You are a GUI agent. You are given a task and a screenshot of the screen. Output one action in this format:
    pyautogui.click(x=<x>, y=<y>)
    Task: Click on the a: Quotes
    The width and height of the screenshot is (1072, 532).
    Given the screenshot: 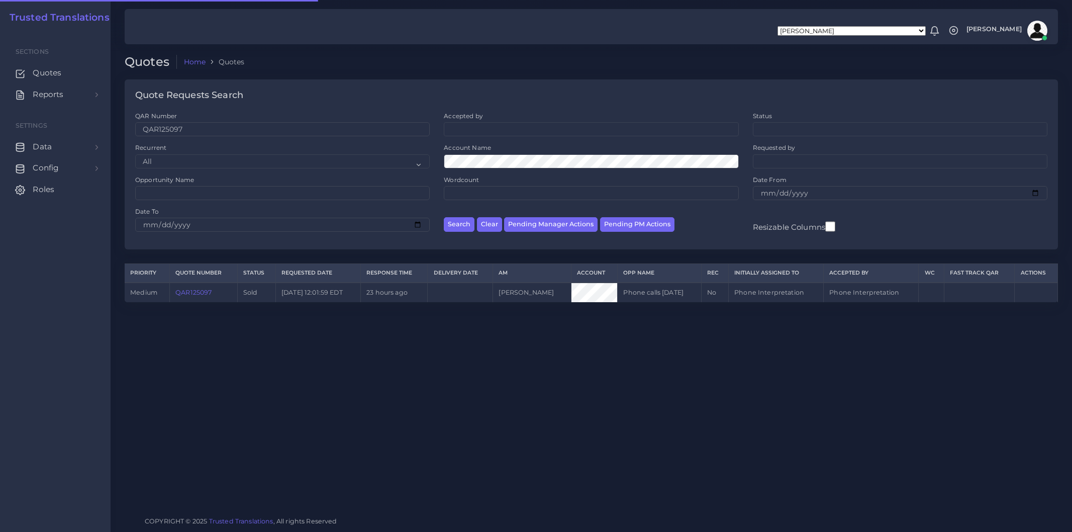 What is the action you would take?
    pyautogui.click(x=55, y=73)
    